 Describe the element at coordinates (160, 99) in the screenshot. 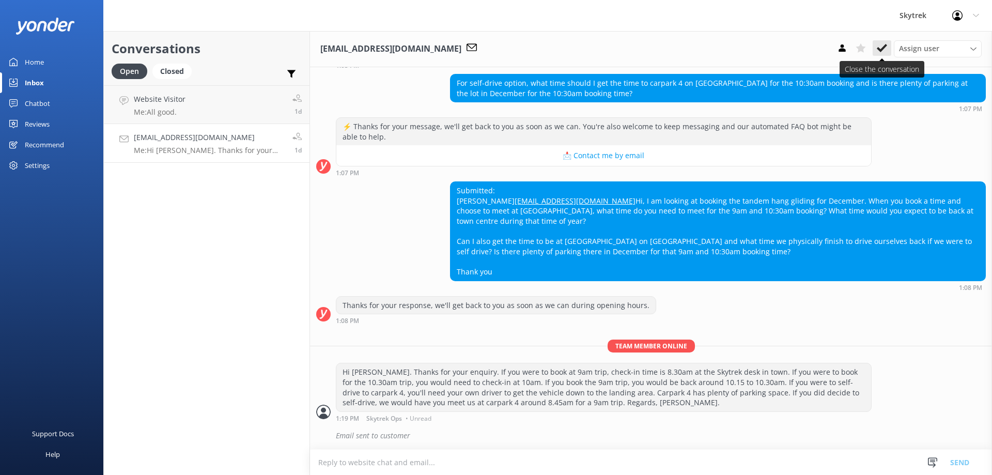

I see `h4: Website Visitor` at that location.